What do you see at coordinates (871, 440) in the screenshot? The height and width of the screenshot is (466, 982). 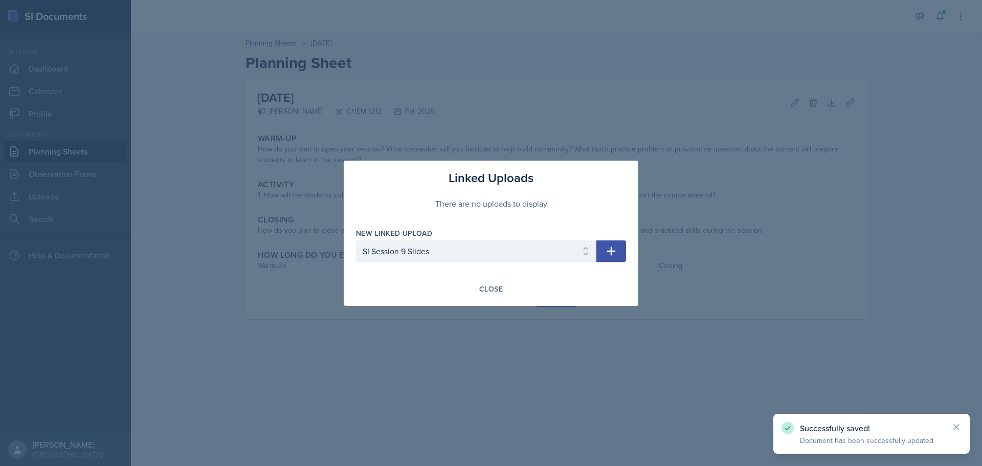 I see `p: Document has been successfully updated` at bounding box center [871, 440].